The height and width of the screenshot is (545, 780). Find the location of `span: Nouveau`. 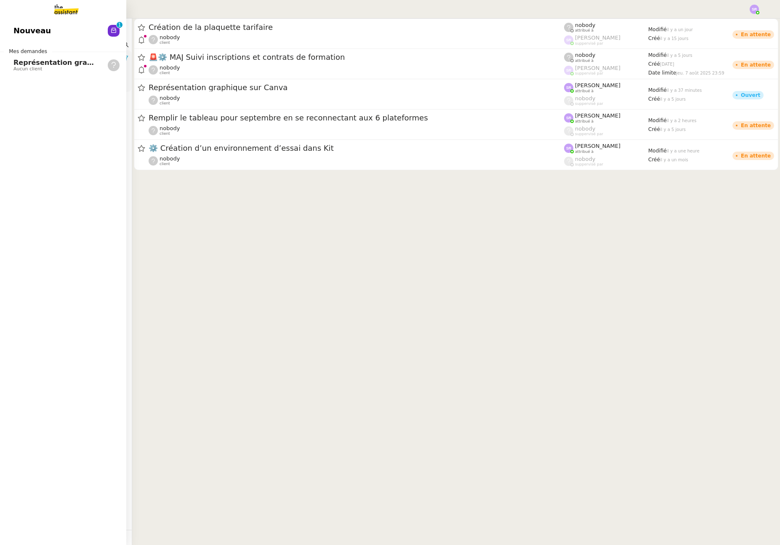

span: Nouveau is located at coordinates (32, 31).